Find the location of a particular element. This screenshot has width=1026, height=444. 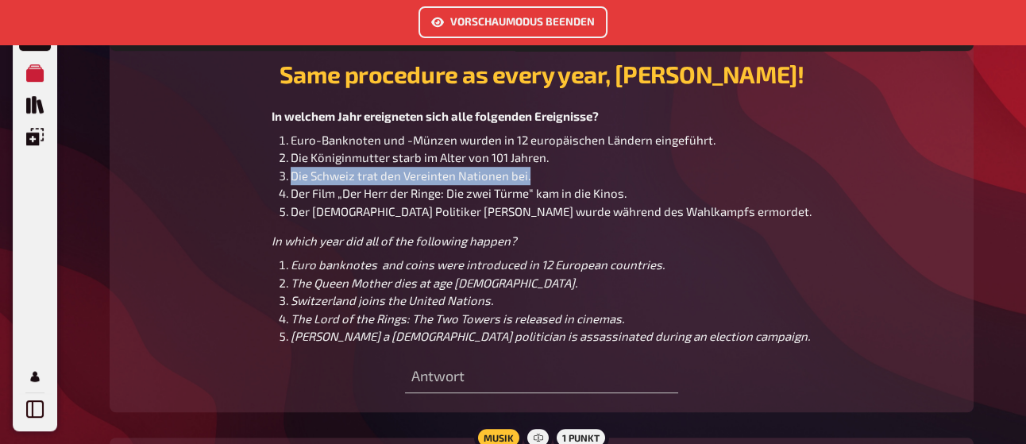

button: Vorschaumodus beenden is located at coordinates (513, 22).